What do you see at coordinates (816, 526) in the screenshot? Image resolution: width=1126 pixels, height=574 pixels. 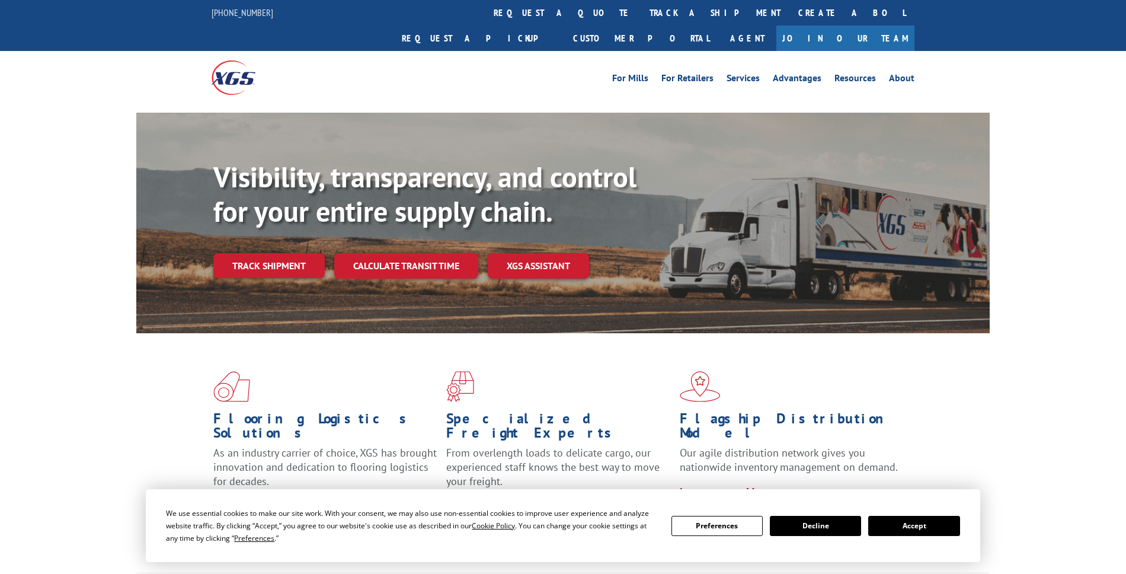 I see `button: Decline` at bounding box center [816, 526].